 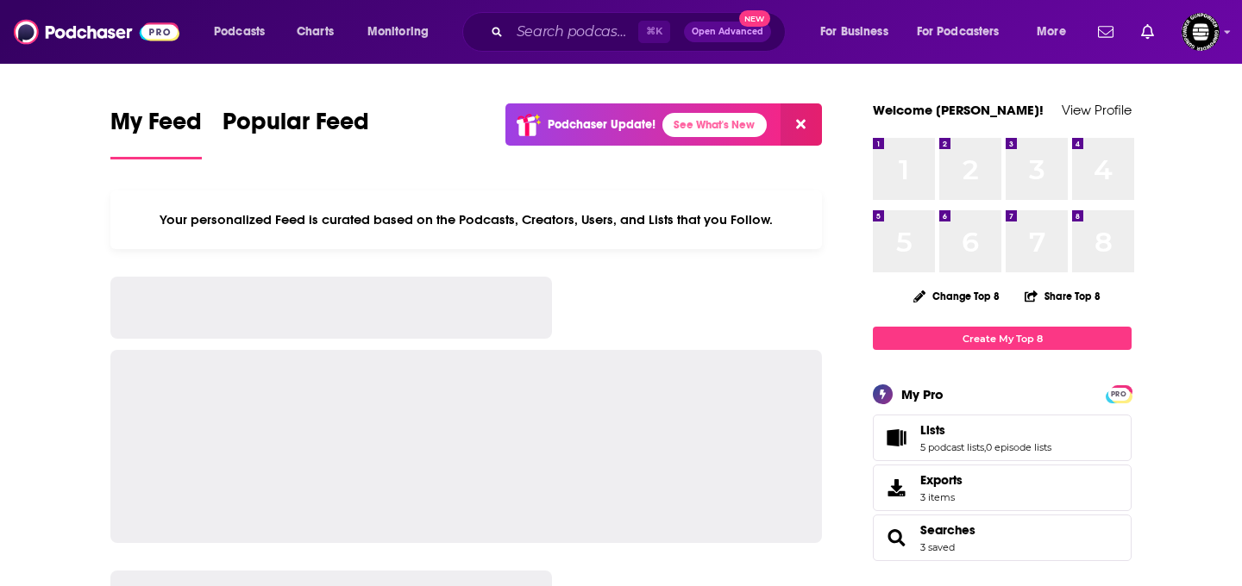 I want to click on a: View Profile, so click(x=1096, y=109).